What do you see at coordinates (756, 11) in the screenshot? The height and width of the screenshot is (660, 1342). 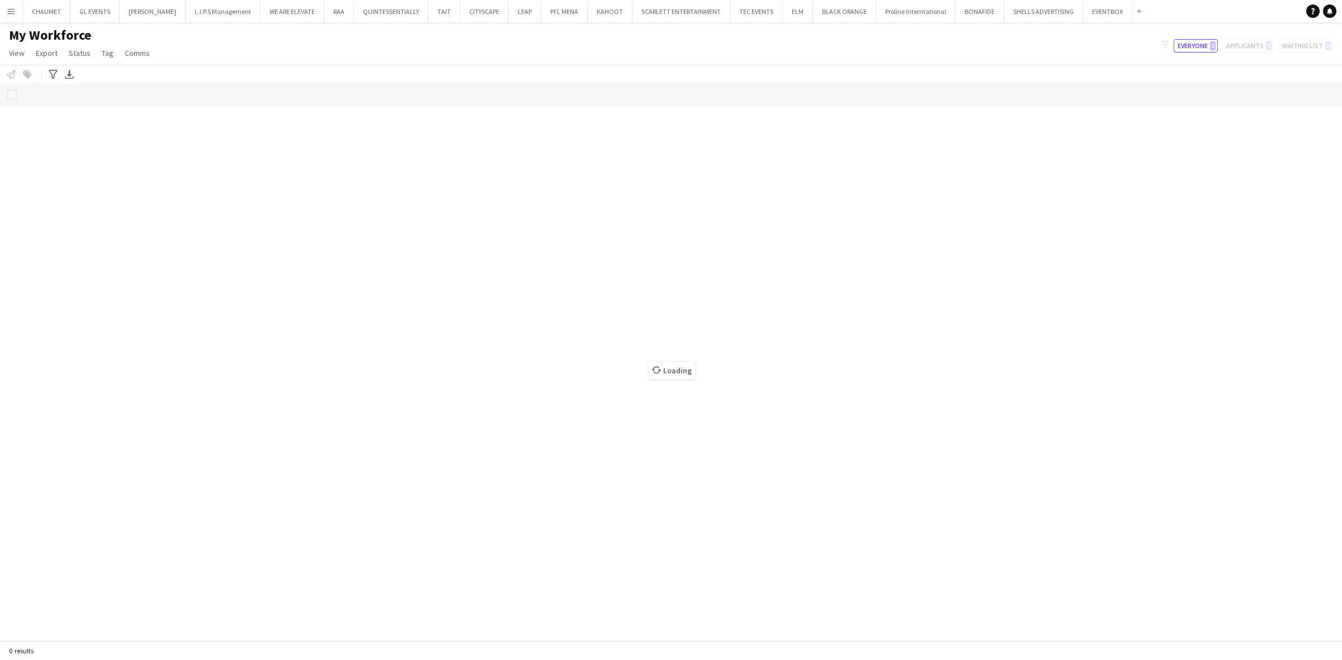 I see `button: TEC EVENTS` at bounding box center [756, 11].